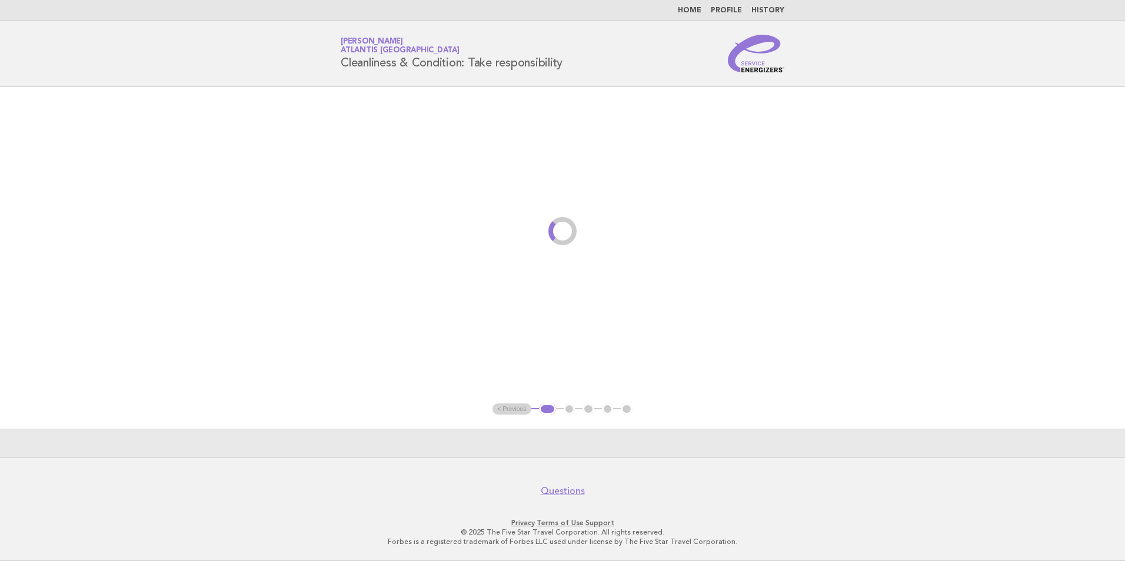 Image resolution: width=1125 pixels, height=561 pixels. Describe the element at coordinates (726, 11) in the screenshot. I see `a: Profile` at that location.